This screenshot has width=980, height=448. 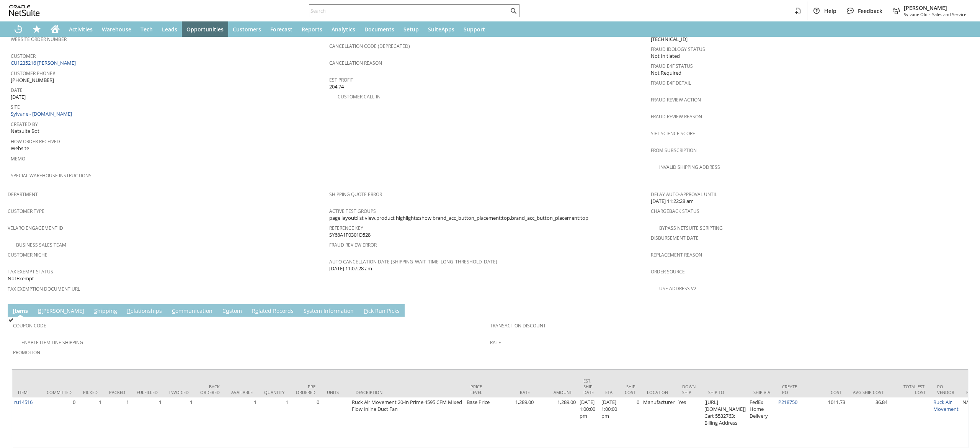 I want to click on td: 0, so click(x=630, y=423).